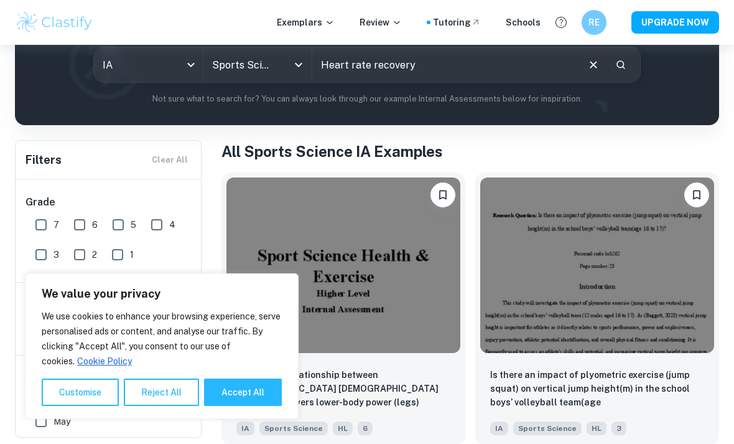 The width and height of the screenshot is (734, 444). What do you see at coordinates (594, 22) in the screenshot?
I see `button: RE` at bounding box center [594, 22].